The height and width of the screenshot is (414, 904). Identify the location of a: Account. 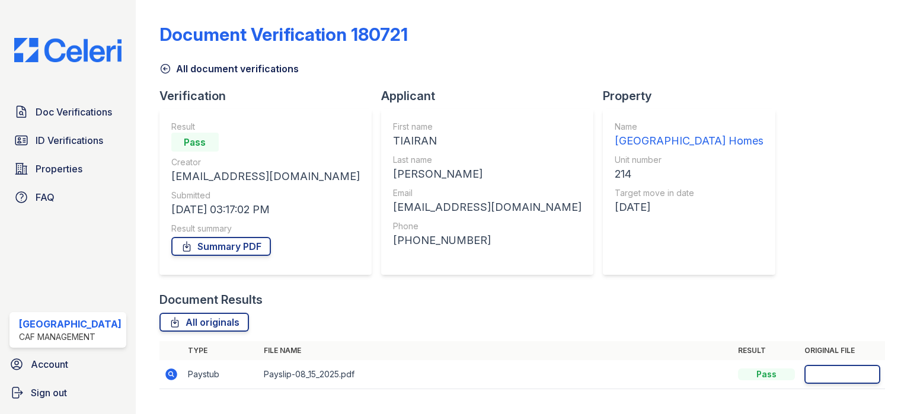
(68, 364).